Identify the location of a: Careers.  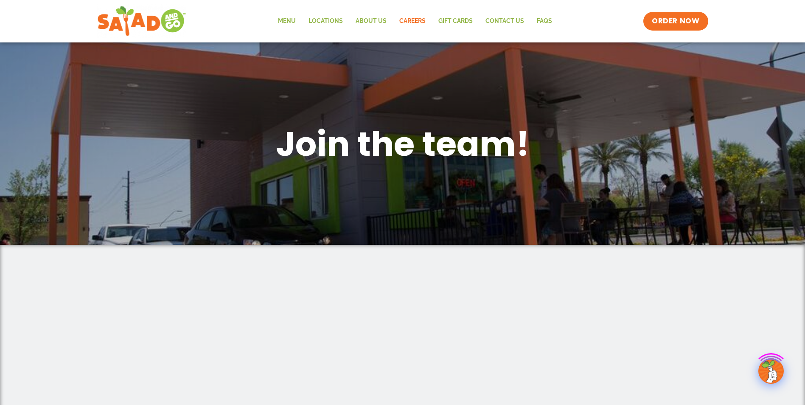
(412, 21).